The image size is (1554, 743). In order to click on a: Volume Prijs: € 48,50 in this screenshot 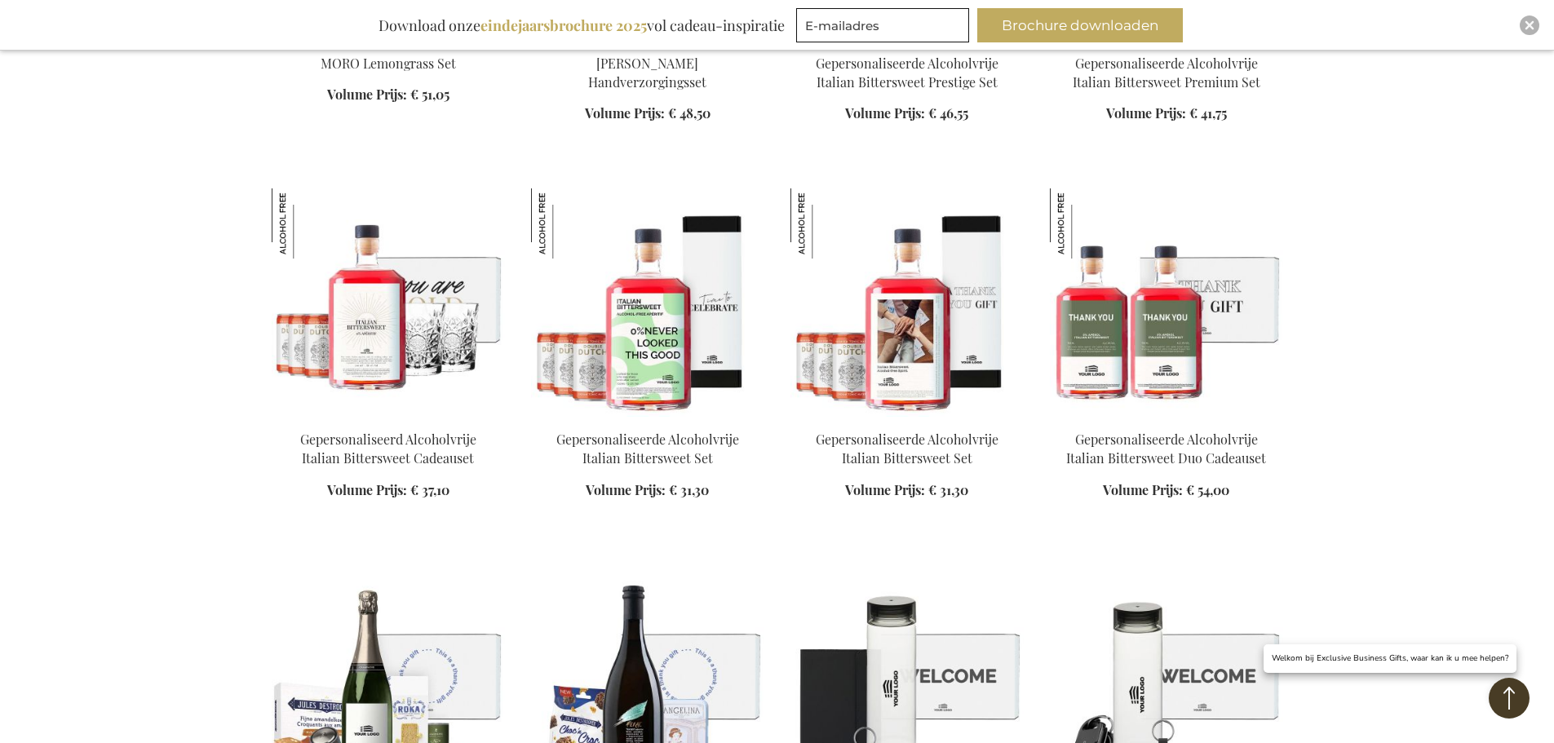, I will do `click(648, 113)`.